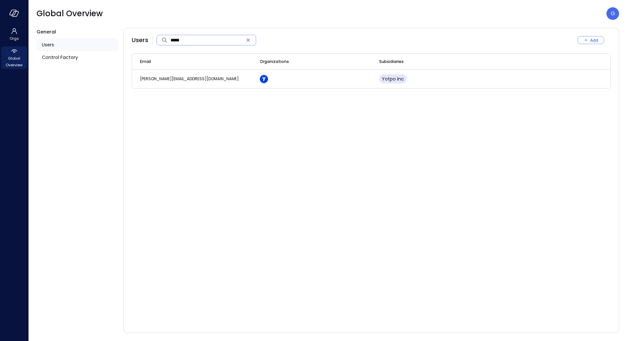 This screenshot has width=627, height=341. Describe the element at coordinates (145, 62) in the screenshot. I see `span: Email` at that location.